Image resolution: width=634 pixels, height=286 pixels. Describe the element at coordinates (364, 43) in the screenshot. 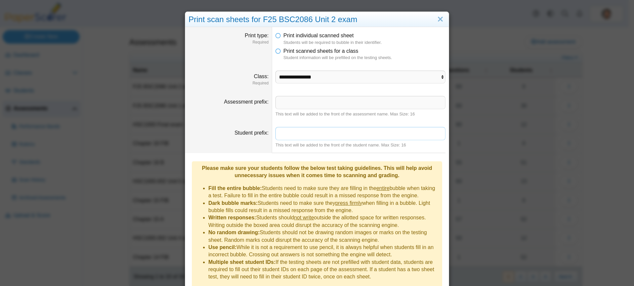

I see `dfn: Students will be required to bubble in their identifier.` at that location.